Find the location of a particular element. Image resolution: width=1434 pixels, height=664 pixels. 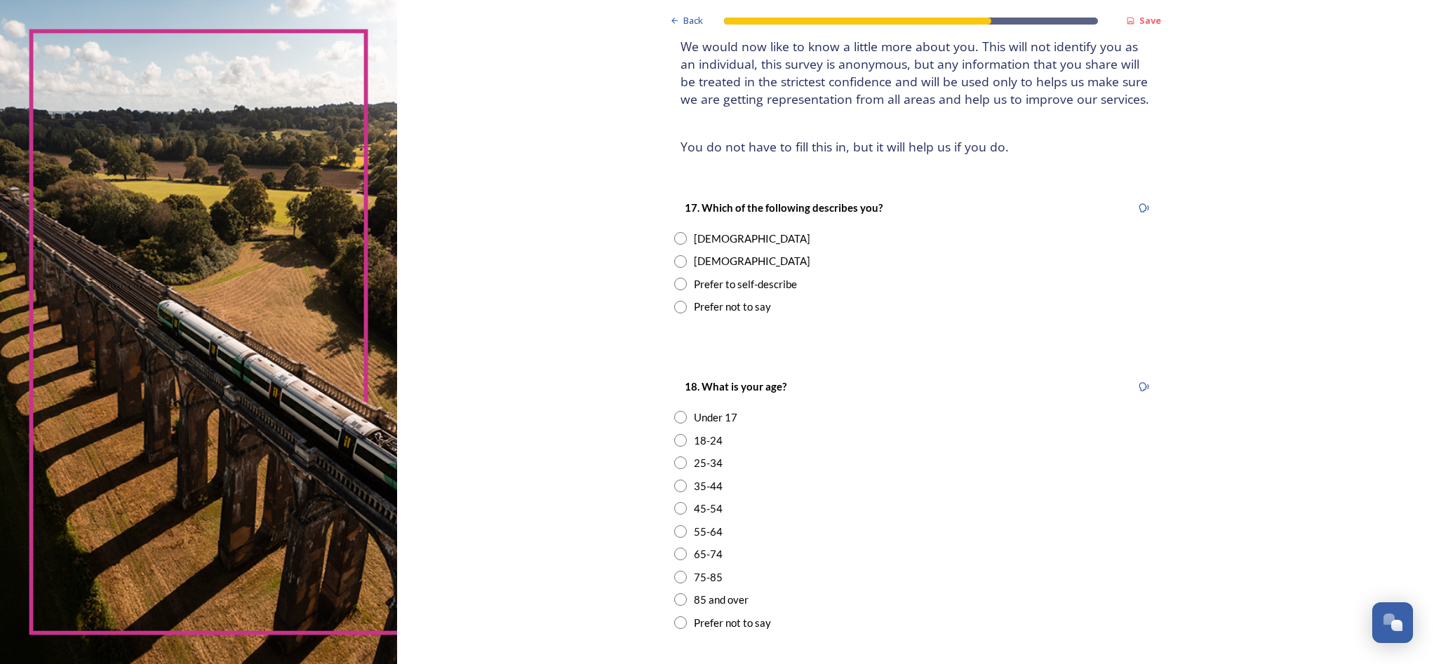

div: 65-74 is located at coordinates (708, 554).